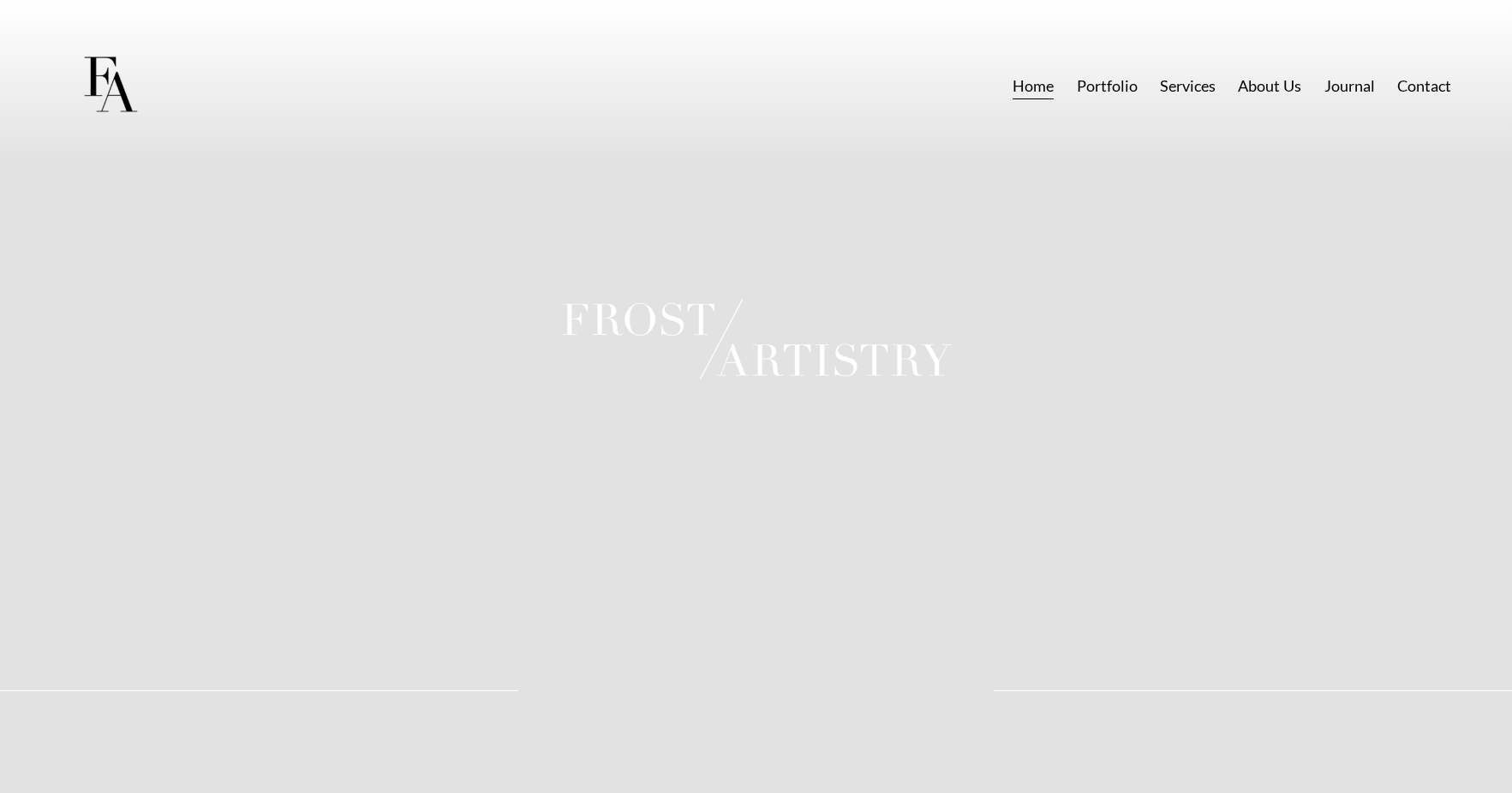 This screenshot has width=1512, height=793. What do you see at coordinates (1188, 86) in the screenshot?
I see `a: Services` at bounding box center [1188, 86].